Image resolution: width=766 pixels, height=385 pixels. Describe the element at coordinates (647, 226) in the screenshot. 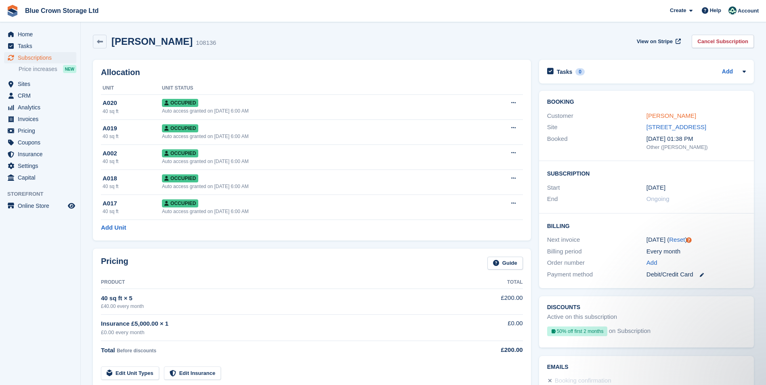

I see `h2: Billing` at that location.